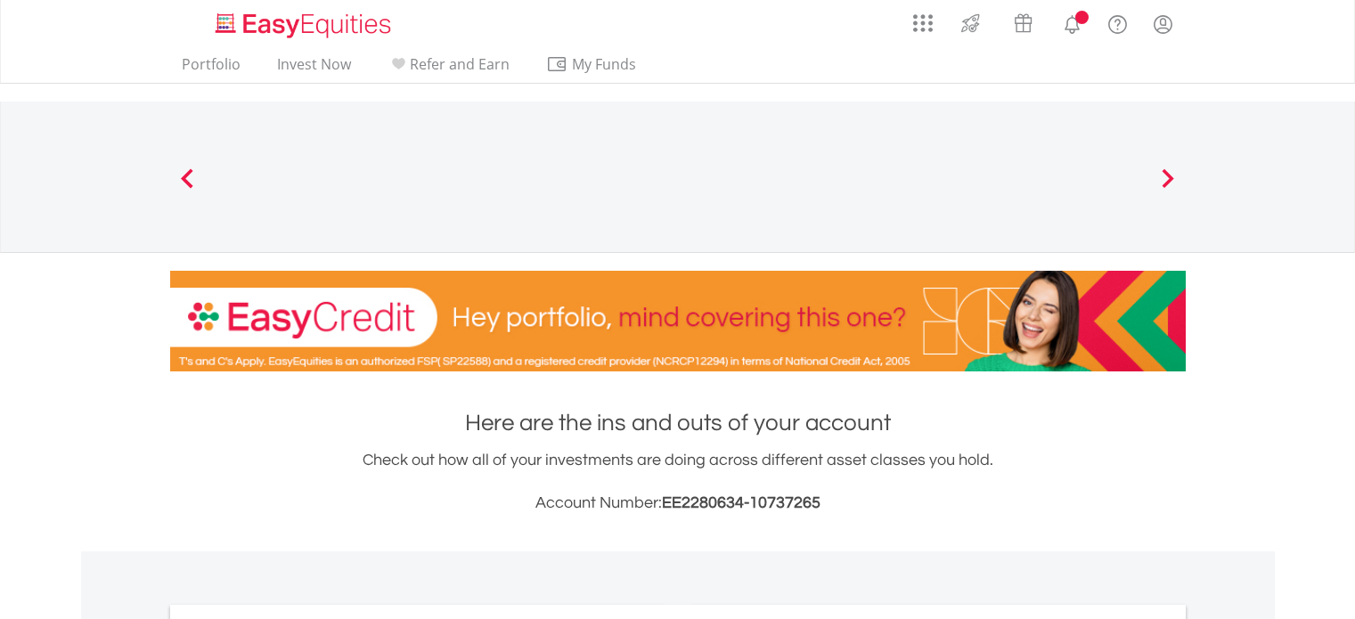 The image size is (1355, 619). Describe the element at coordinates (1071, 22) in the screenshot. I see `a: Notifications` at that location.